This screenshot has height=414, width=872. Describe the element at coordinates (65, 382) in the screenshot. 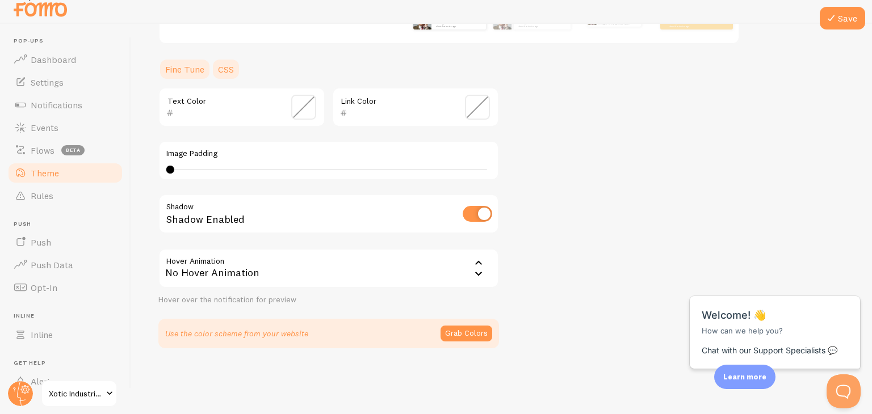

I see `a: Alerts` at that location.